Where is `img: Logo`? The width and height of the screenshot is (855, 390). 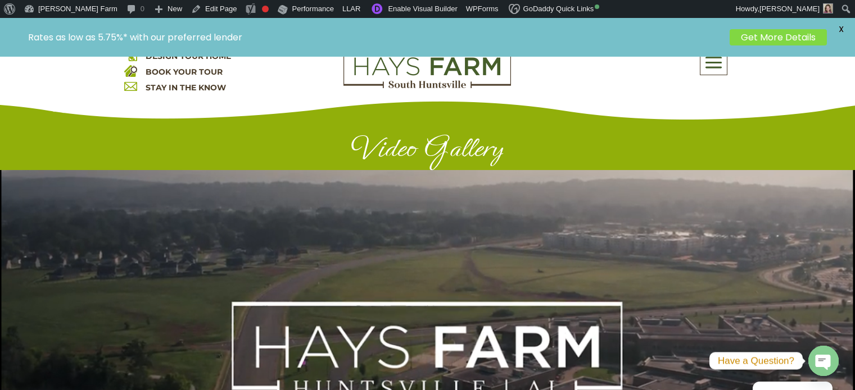
img: Logo is located at coordinates (427, 69).